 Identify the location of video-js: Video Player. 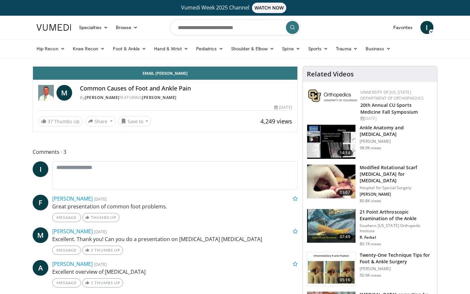
(165, 66).